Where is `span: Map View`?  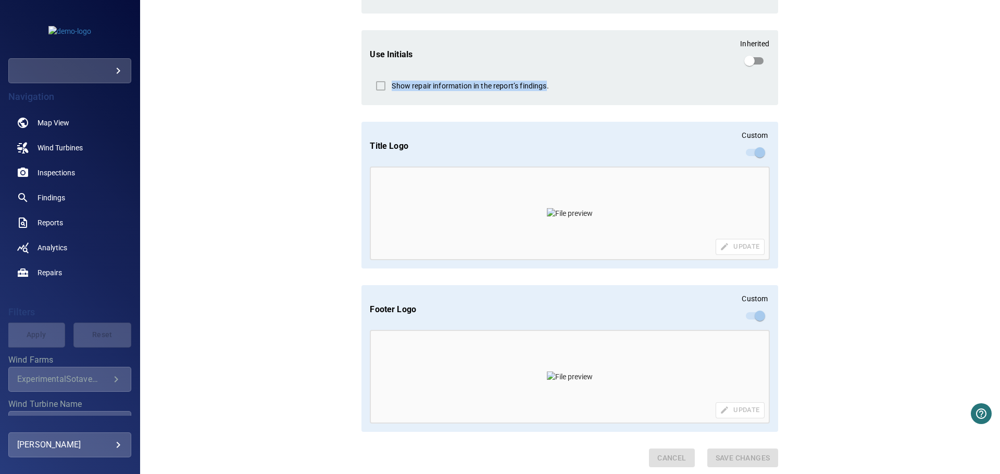
span: Map View is located at coordinates (53, 123).